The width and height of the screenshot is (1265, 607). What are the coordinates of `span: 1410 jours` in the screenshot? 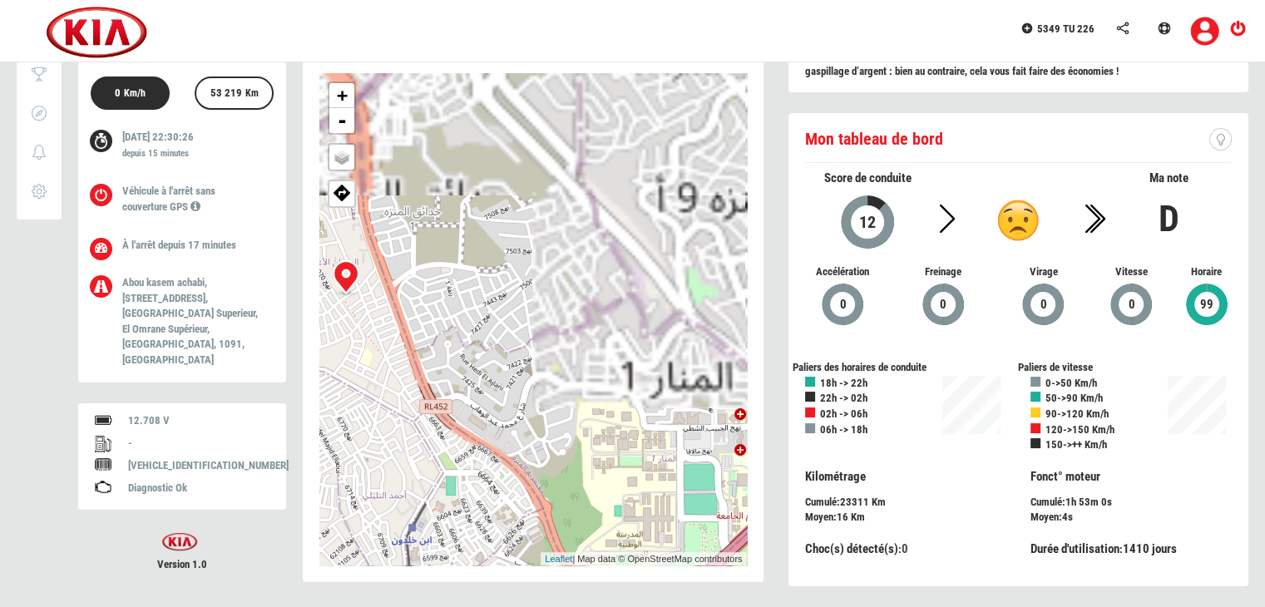 It's located at (1149, 549).